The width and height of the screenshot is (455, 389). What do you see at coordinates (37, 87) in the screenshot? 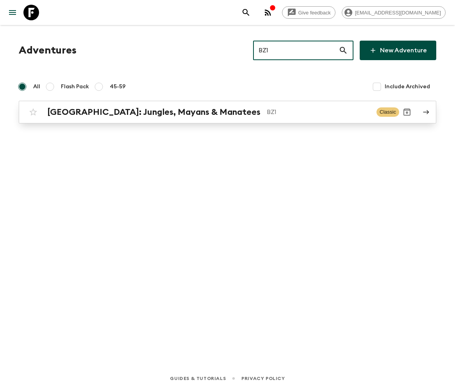
I see `span: All` at bounding box center [37, 87].